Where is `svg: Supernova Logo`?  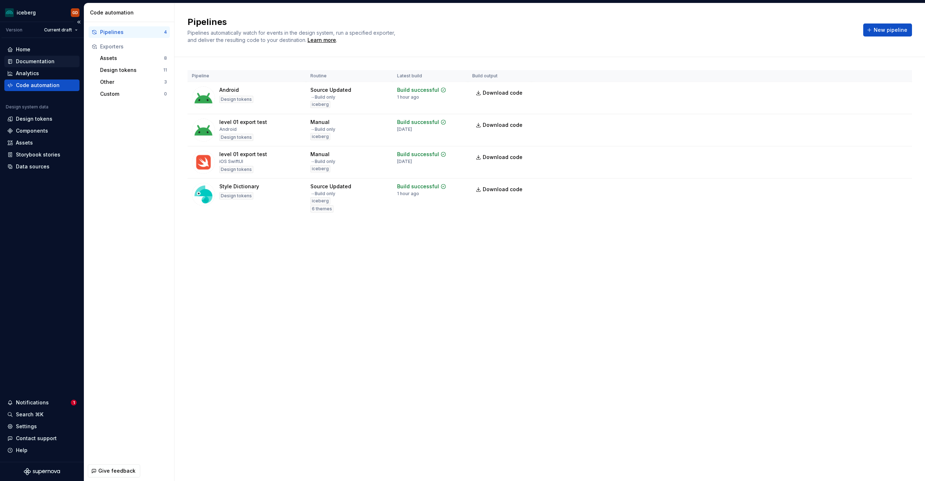
svg: Supernova Logo is located at coordinates (42, 472).